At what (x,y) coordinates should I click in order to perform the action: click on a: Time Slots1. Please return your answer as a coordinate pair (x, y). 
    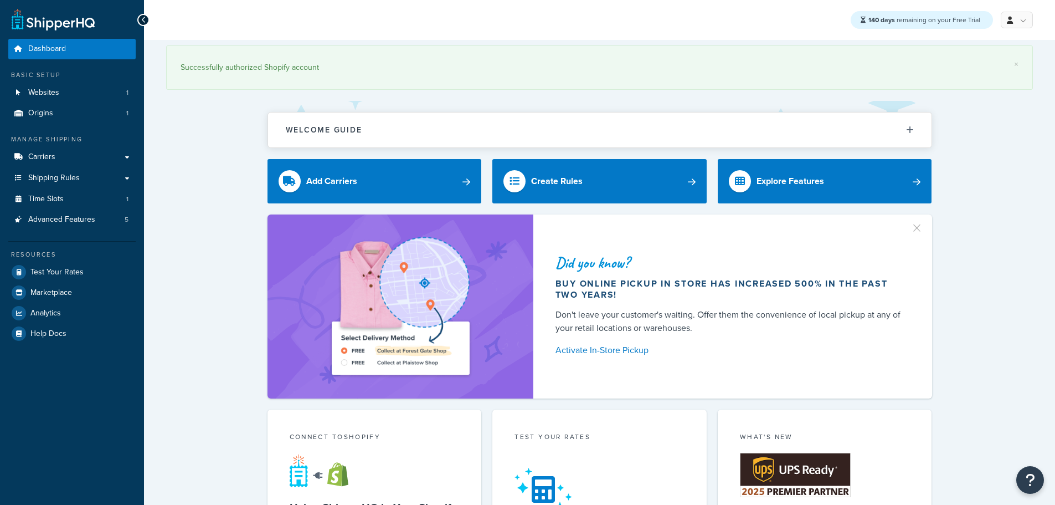
    Looking at the image, I should click on (72, 199).